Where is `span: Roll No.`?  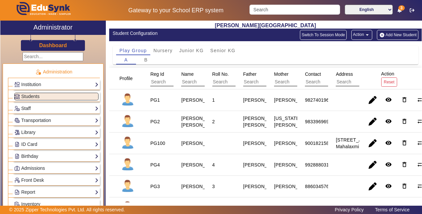 span: Roll No. is located at coordinates (221, 74).